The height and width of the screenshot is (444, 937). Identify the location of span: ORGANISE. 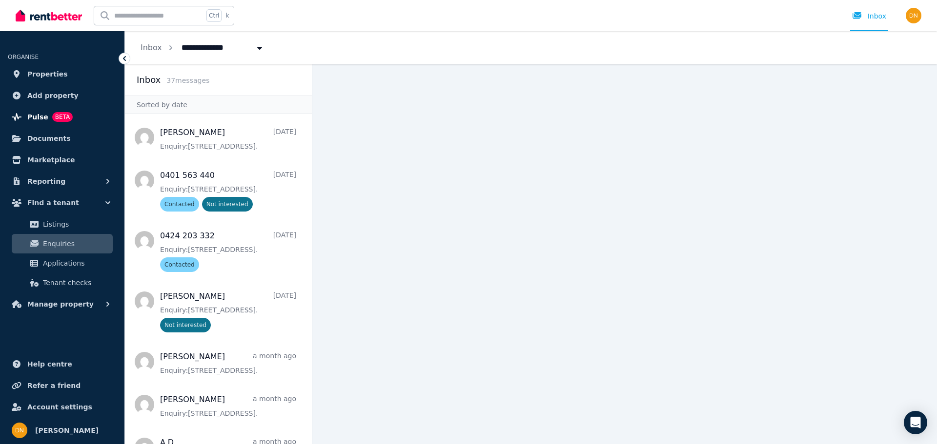
(23, 57).